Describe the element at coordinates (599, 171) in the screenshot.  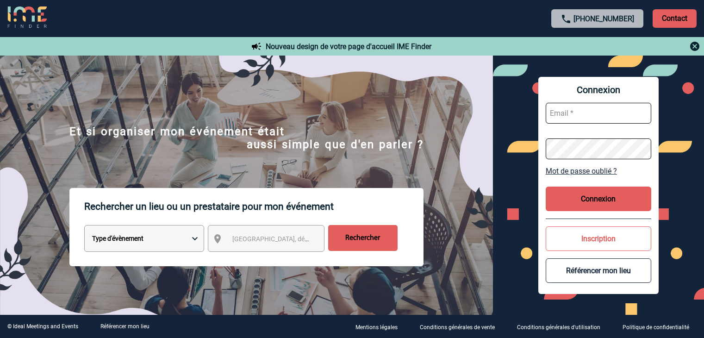
I see `a: Mot de passe oublié ?` at that location.